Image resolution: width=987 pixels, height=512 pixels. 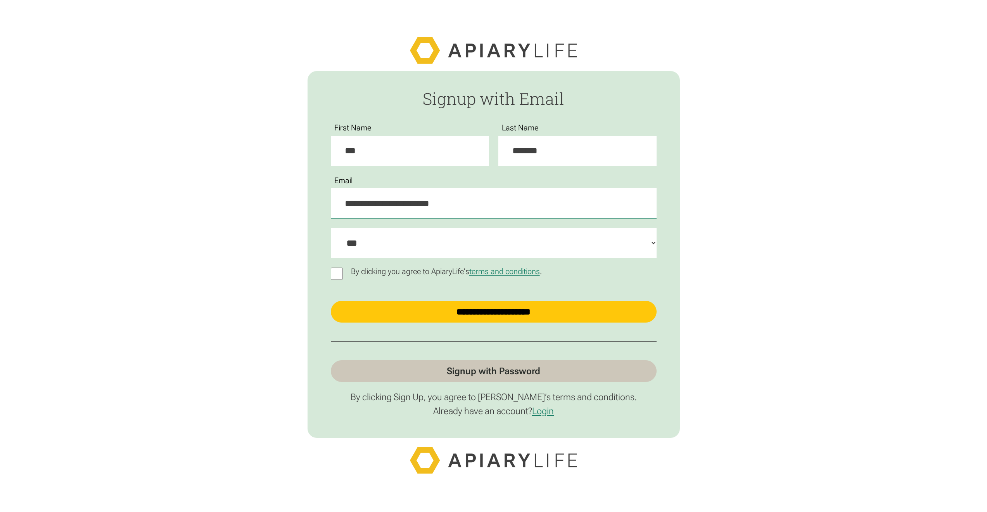 What do you see at coordinates (447, 271) in the screenshot?
I see `p: By clicking you agree to ApiaryLife's .` at bounding box center [447, 271].